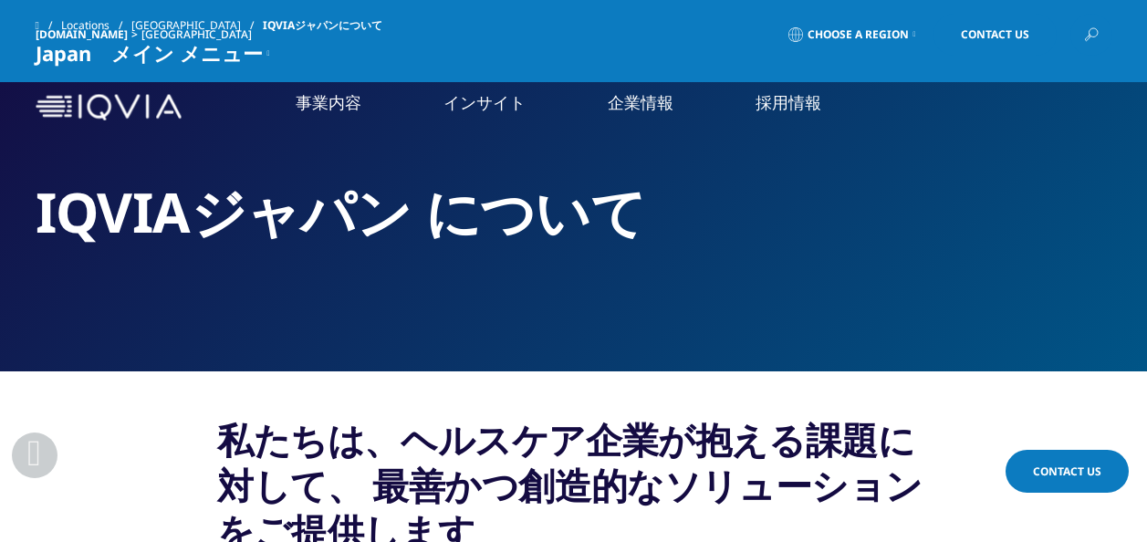  I want to click on span: Choose a Region, so click(858, 35).